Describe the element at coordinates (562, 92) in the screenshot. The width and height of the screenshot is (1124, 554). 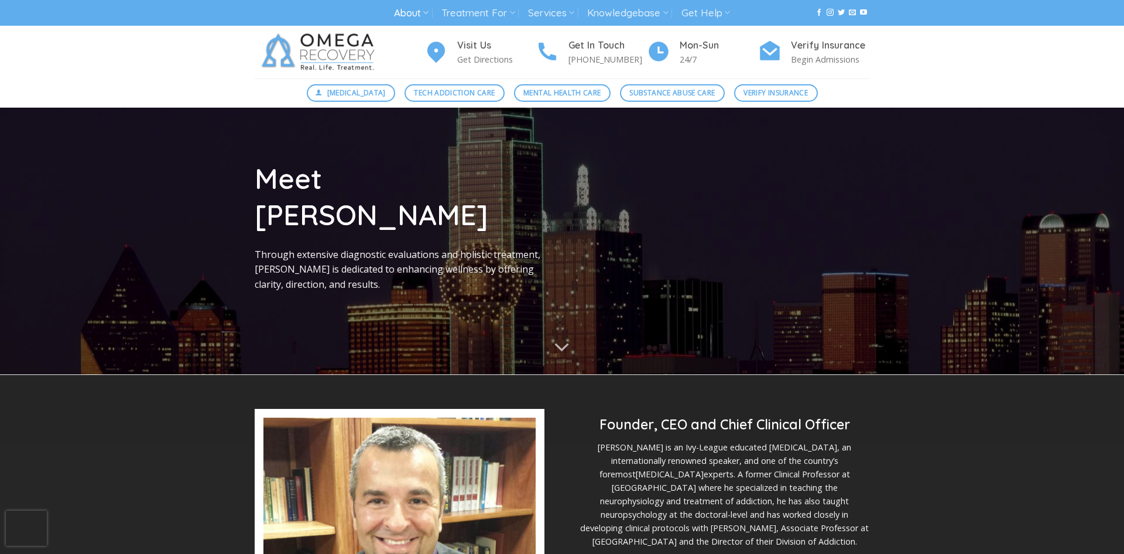
I see `span: Mental Health Care` at that location.